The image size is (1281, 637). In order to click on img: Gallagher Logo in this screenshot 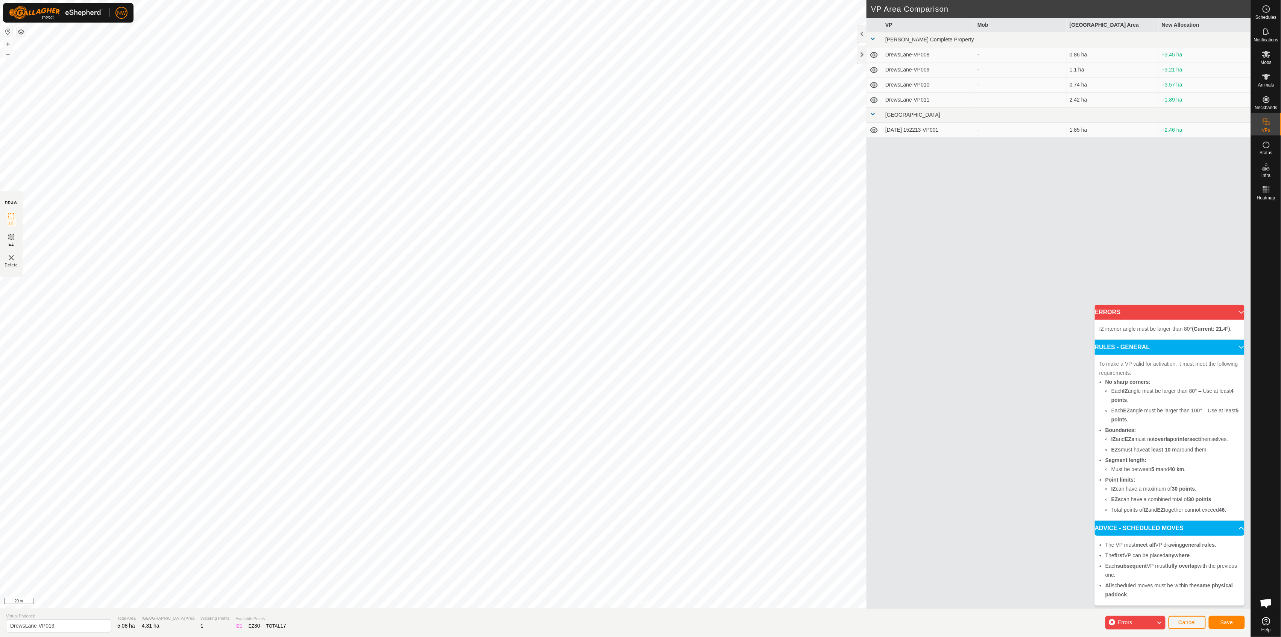, I will do `click(56, 13)`.